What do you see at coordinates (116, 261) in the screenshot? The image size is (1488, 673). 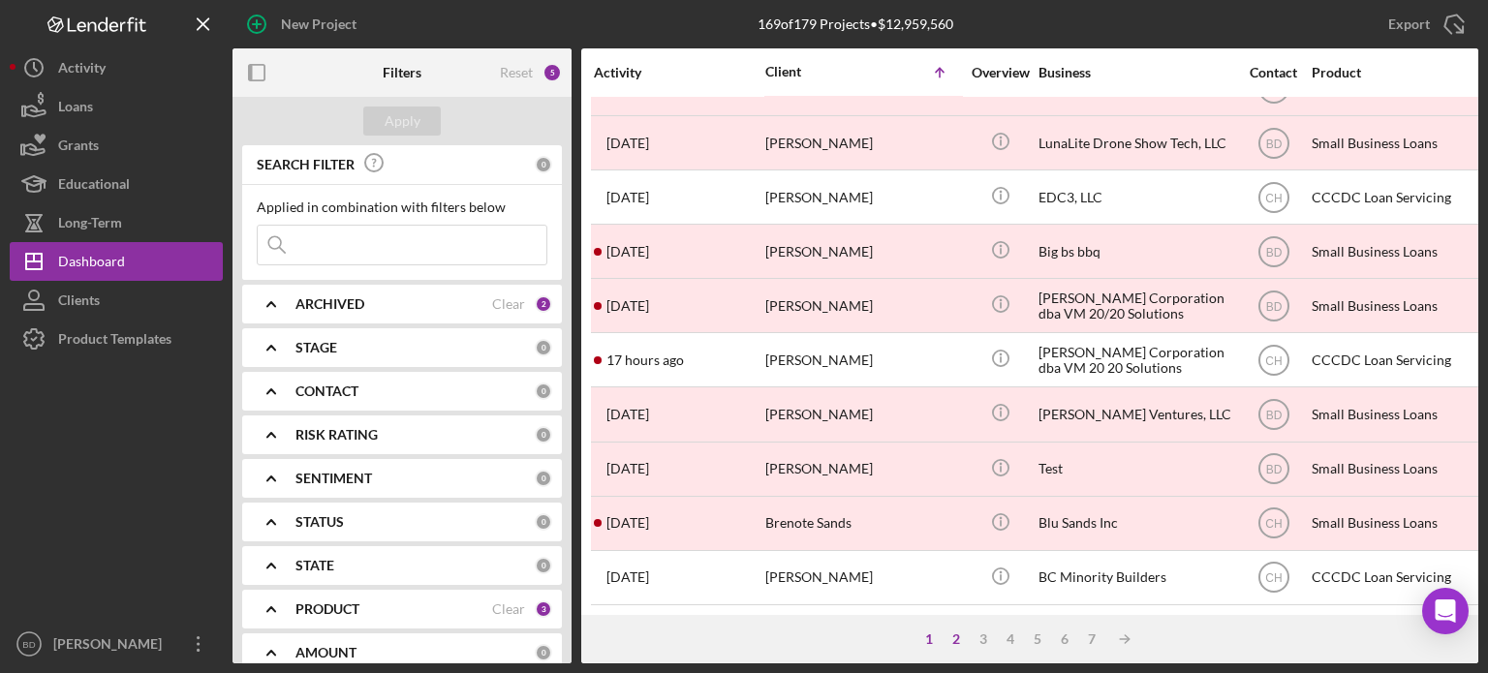 I see `a: Dashboard` at bounding box center [116, 261].